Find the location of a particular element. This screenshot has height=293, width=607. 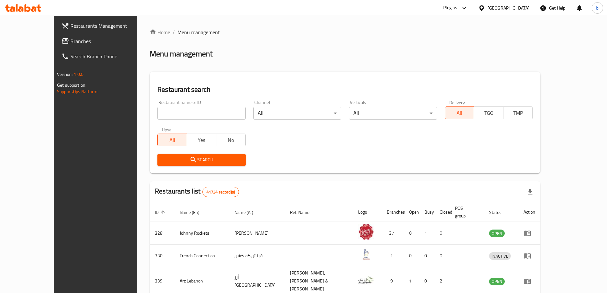

span: ID is located at coordinates (161, 212).